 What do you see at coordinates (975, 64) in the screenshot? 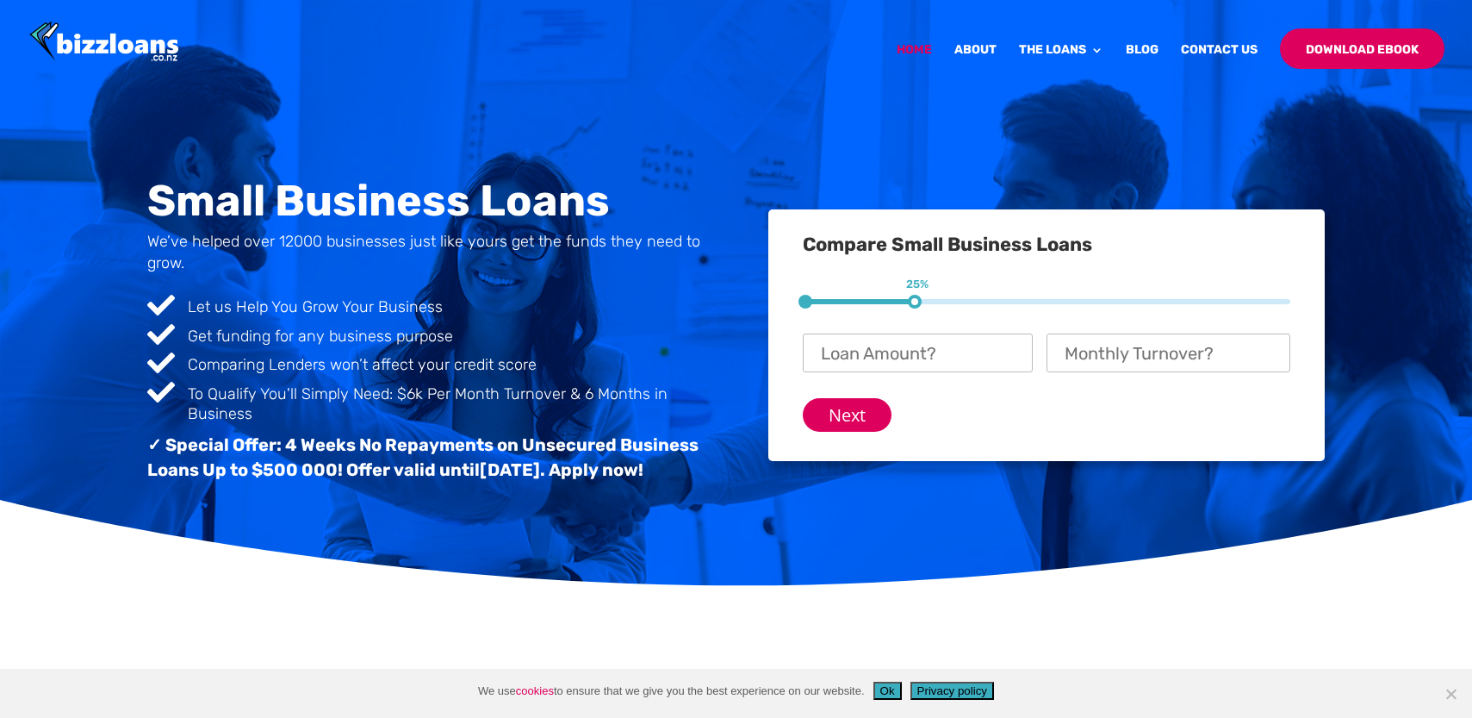
I see `a: About` at bounding box center [975, 64].